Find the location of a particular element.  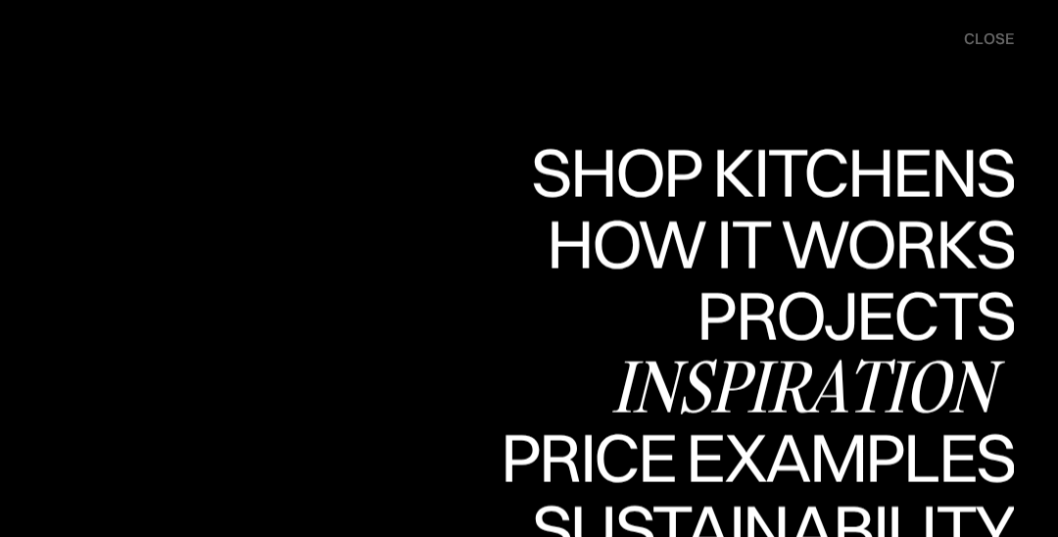

a: Inspiration is located at coordinates (812, 387).